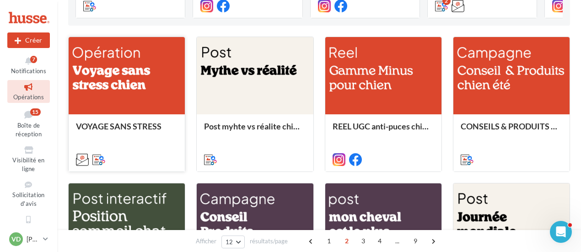  I want to click on span: Boîte de réception, so click(28, 130).